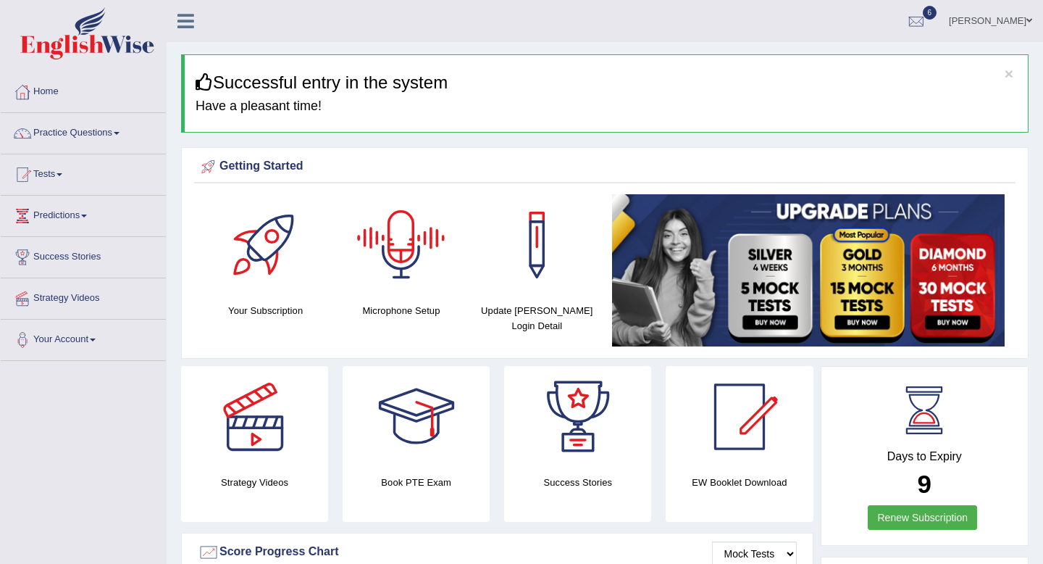 The image size is (1043, 564). Describe the element at coordinates (416, 482) in the screenshot. I see `h4: Book PTE Exam` at that location.